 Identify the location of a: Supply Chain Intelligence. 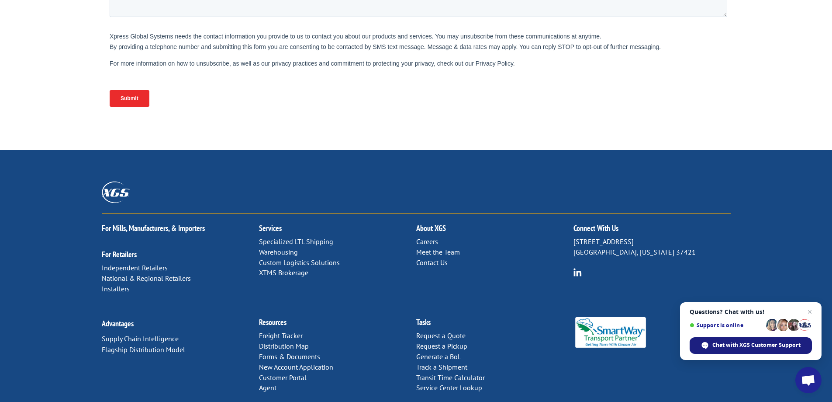
(140, 338).